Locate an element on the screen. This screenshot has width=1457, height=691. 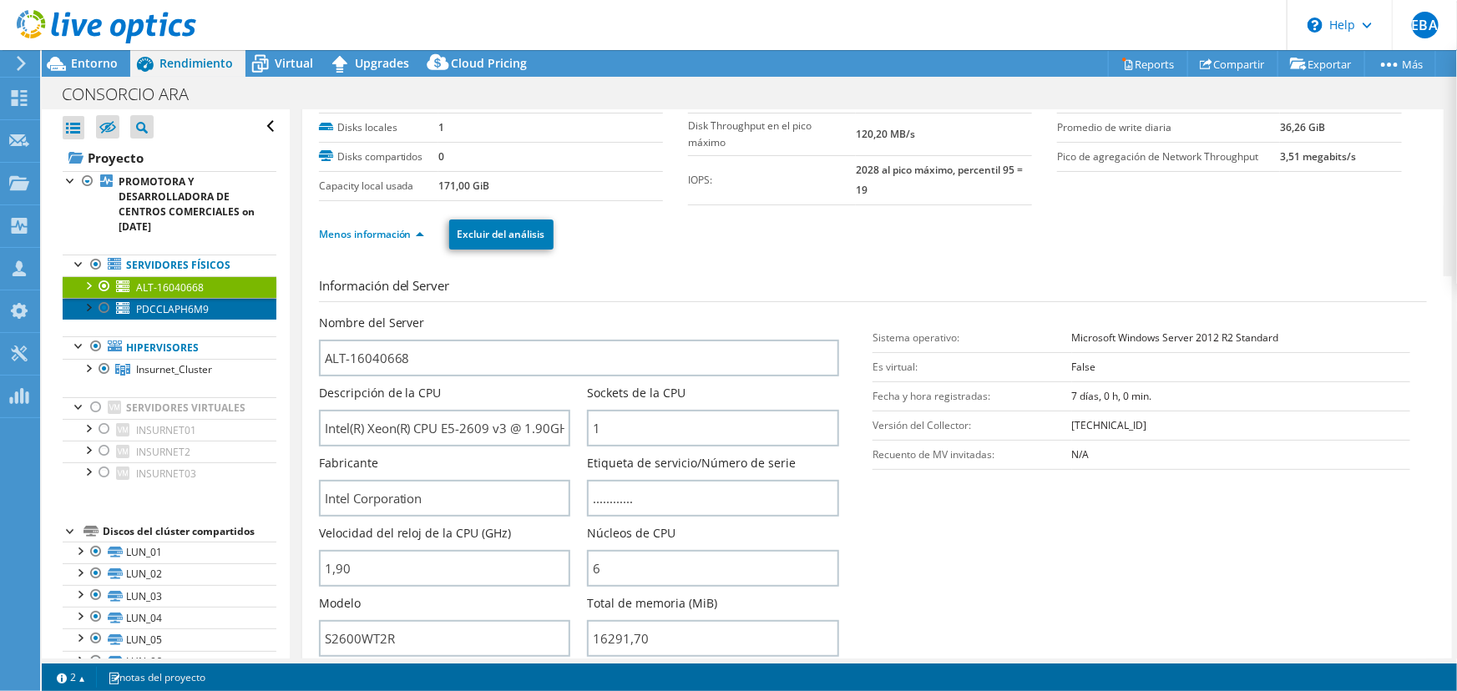
a: Hipervisores is located at coordinates (169, 347).